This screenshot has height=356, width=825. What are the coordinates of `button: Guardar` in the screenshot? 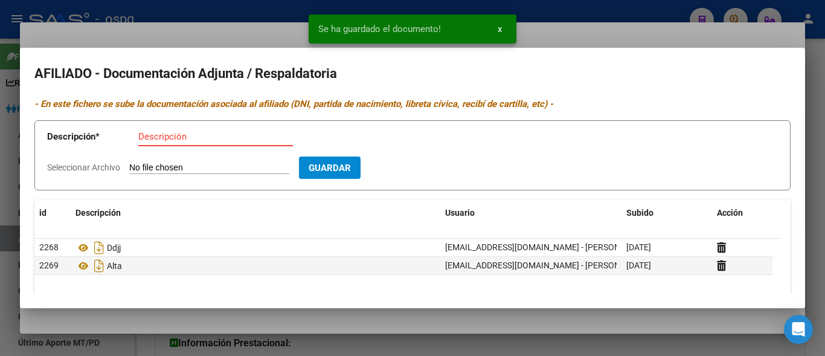 It's located at (330, 167).